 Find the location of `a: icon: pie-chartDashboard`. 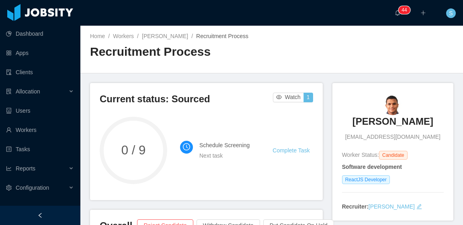

a: icon: pie-chartDashboard is located at coordinates (40, 34).